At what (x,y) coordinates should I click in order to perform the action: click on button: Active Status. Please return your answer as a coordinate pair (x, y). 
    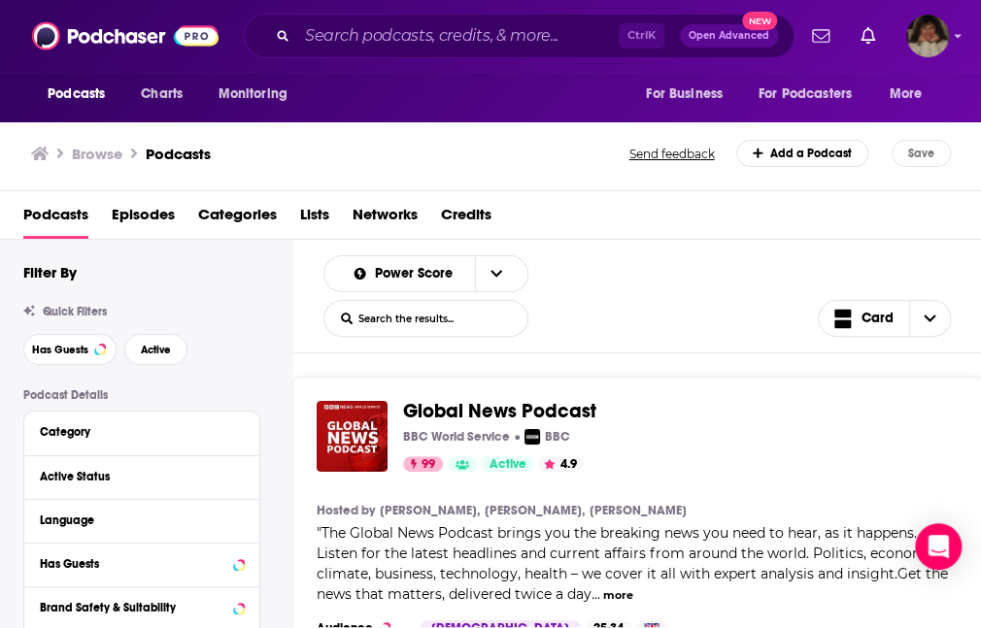
    Looking at the image, I should click on (142, 476).